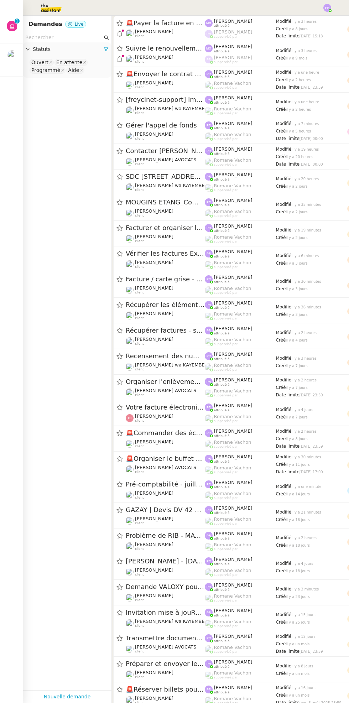 Image resolution: width=349 pixels, height=703 pixels. Describe the element at coordinates (306, 205) in the screenshot. I see `span: il y a 35 minutes` at that location.